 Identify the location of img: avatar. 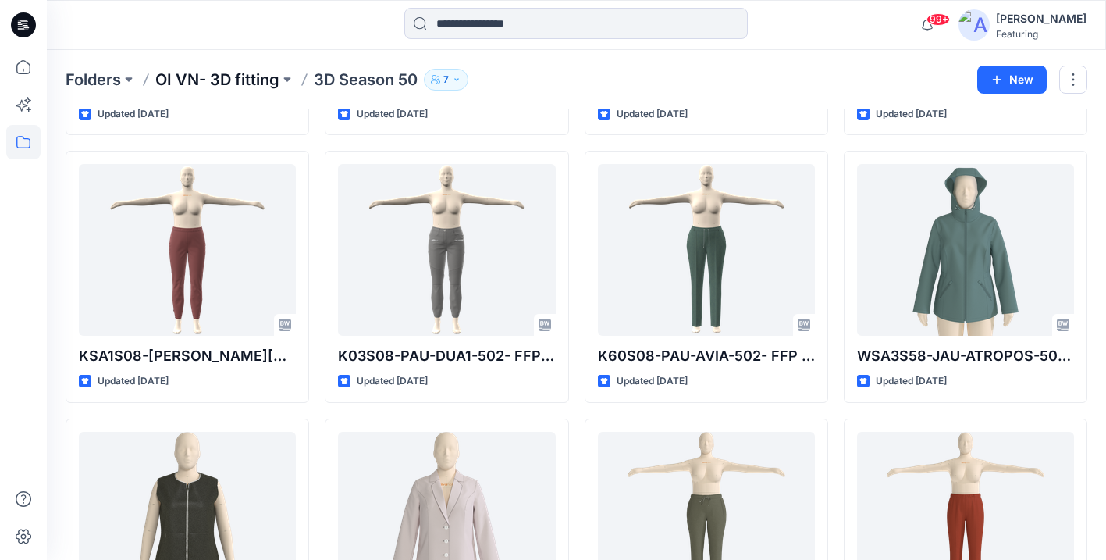
(974, 25).